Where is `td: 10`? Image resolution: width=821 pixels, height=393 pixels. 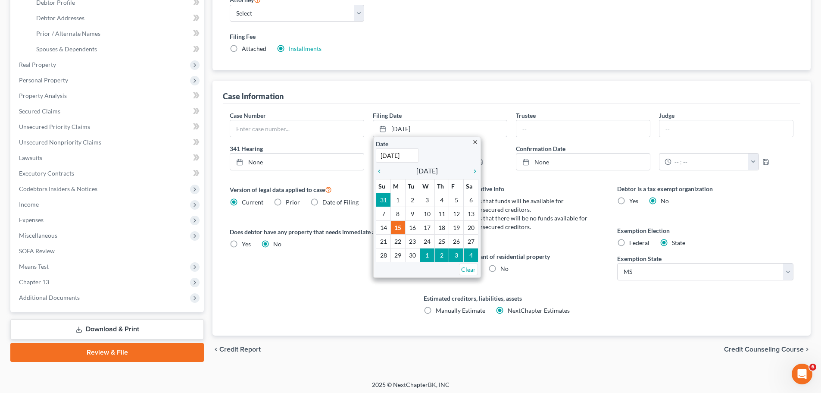
td: 10 is located at coordinates (427, 214).